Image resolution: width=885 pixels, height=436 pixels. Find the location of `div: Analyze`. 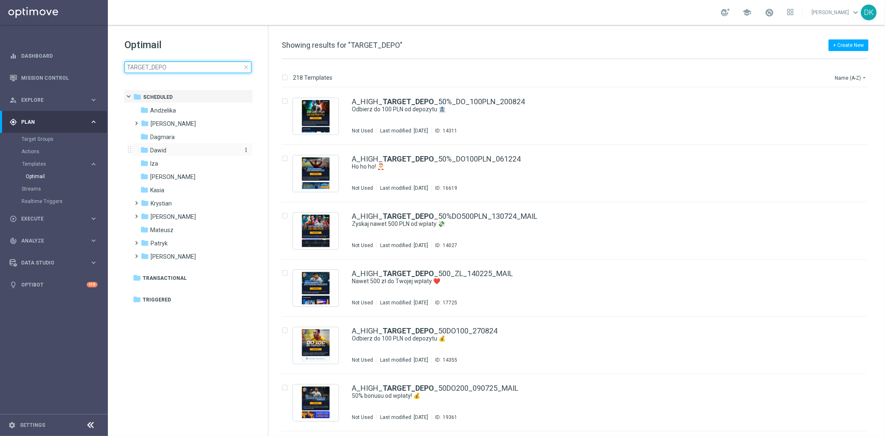

div: Analyze is located at coordinates (49, 241).